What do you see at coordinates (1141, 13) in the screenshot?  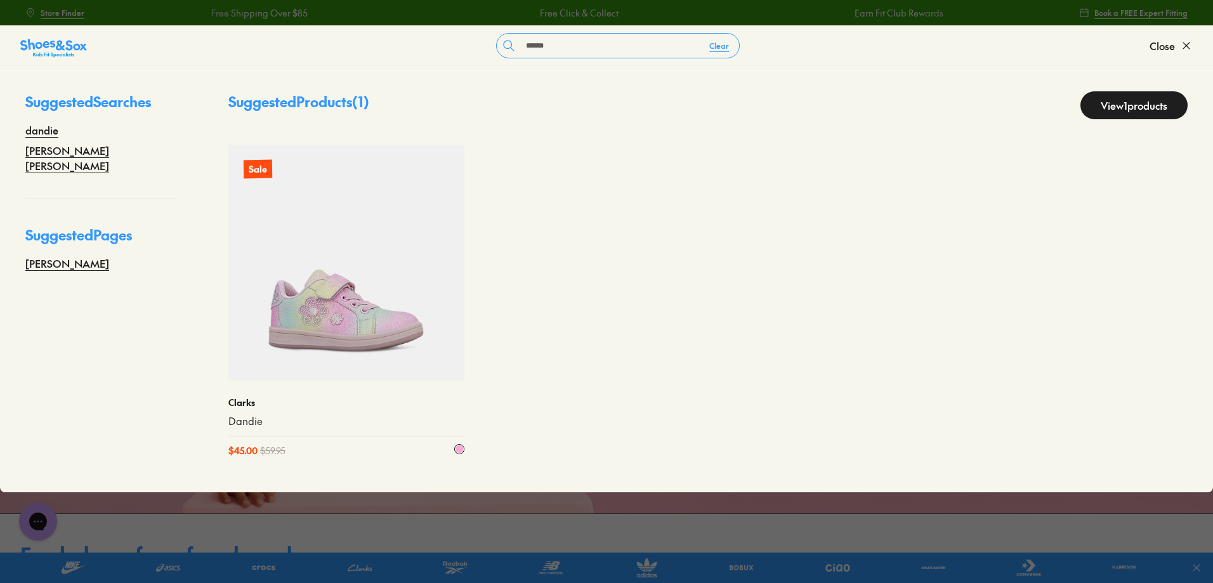 I see `span: Book a FREE Expert Fitting` at bounding box center [1141, 13].